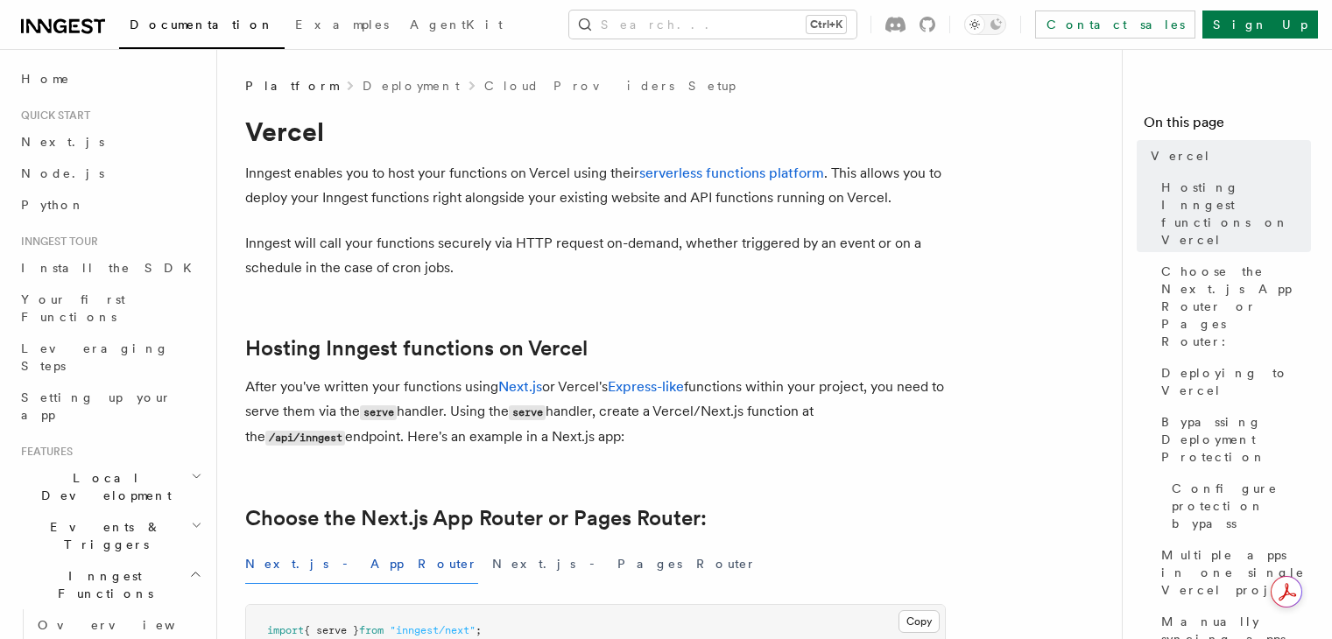 The image size is (1332, 639). What do you see at coordinates (596, 412) in the screenshot?
I see `p: After you've written your functions using or Vercel's functions within your project, you need to ...` at bounding box center [596, 412].